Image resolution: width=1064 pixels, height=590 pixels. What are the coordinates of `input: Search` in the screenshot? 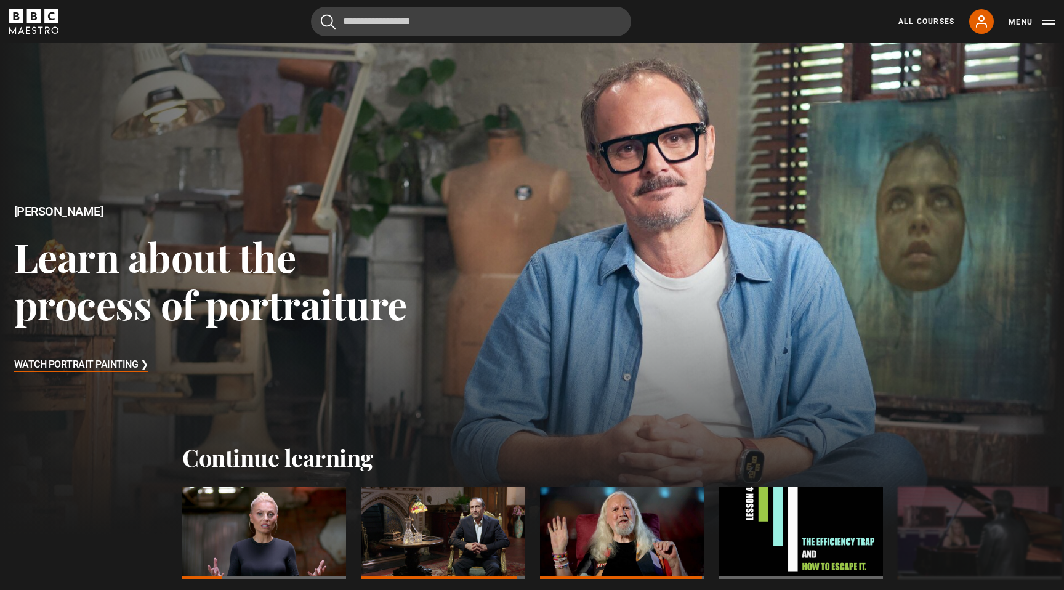 It's located at (471, 22).